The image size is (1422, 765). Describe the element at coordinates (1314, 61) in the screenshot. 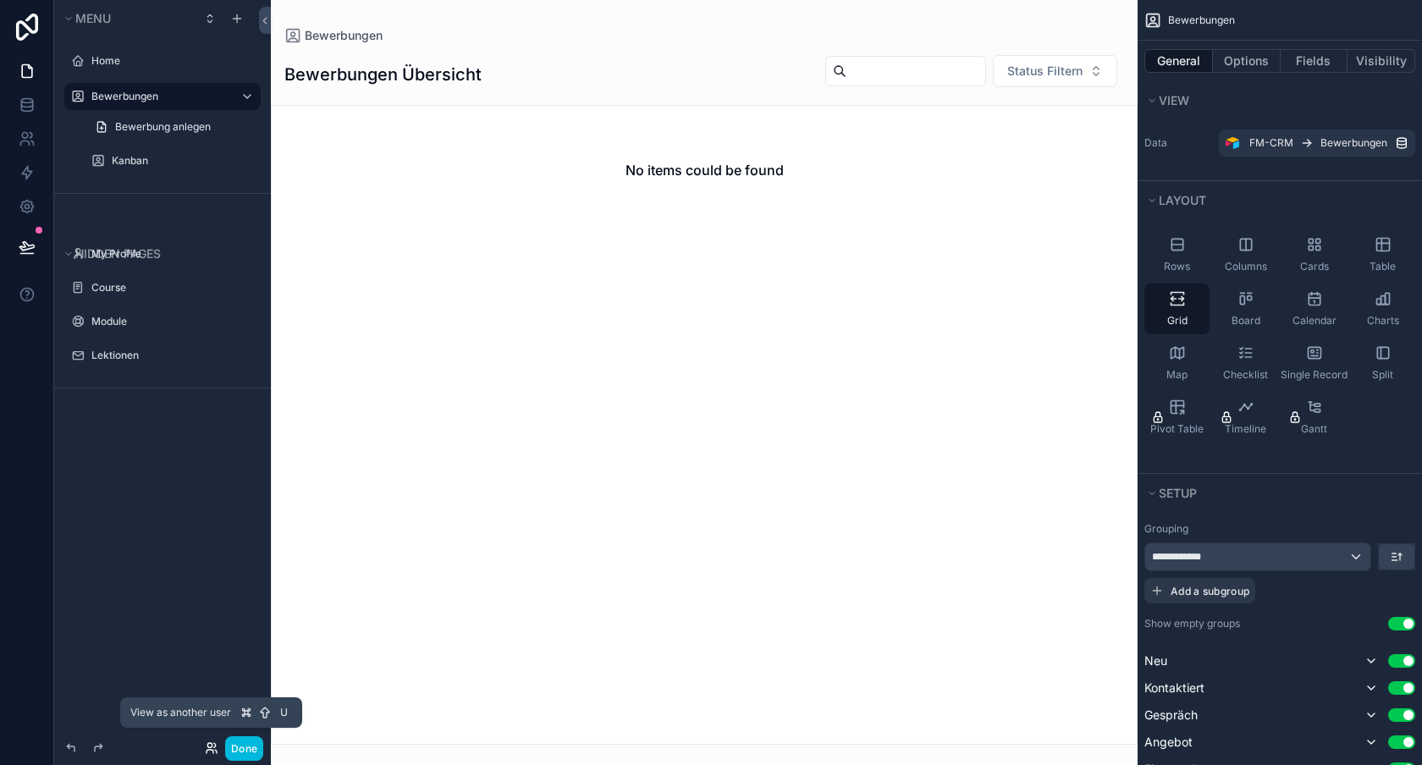

I see `button: Fields` at that location.